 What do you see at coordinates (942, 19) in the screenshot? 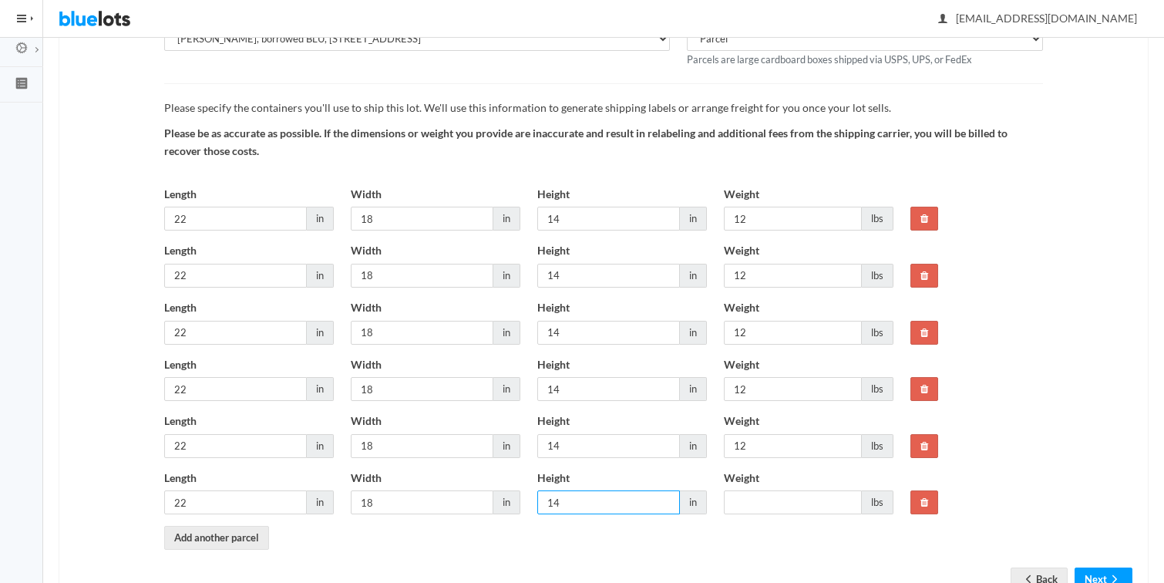
I see `ion-icon: person` at bounding box center [942, 19].